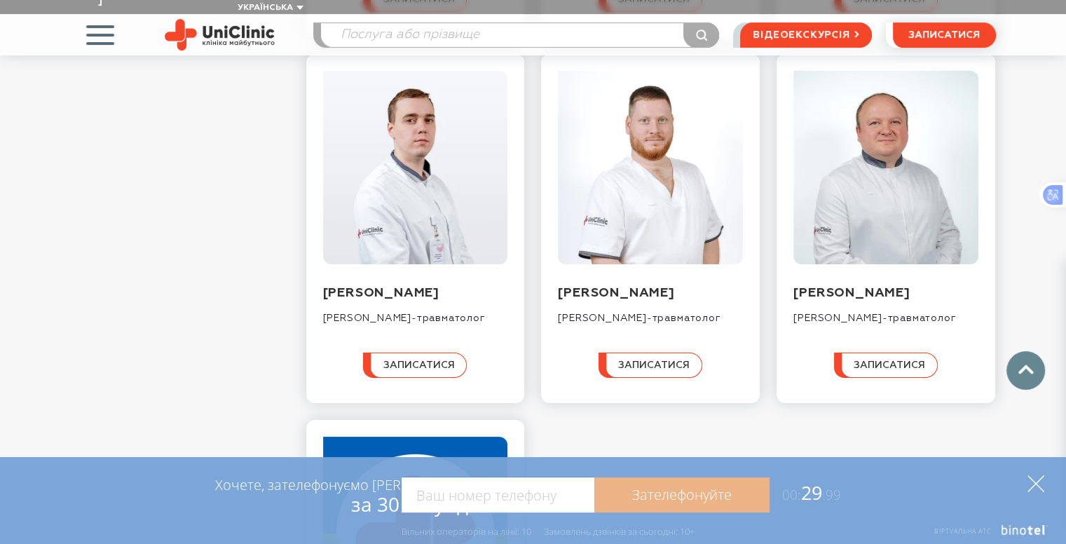 This screenshot has height=544, width=1066. I want to click on span: Віртуальна АТС, so click(963, 531).